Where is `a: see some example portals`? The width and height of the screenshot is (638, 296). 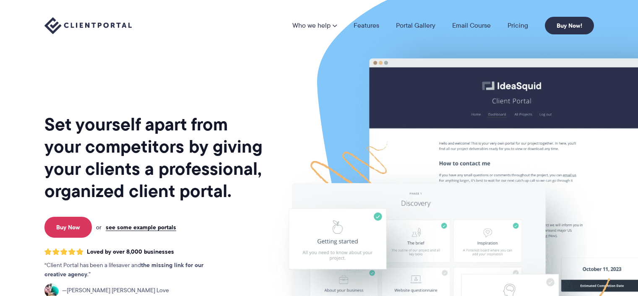 a: see some example portals is located at coordinates (141, 228).